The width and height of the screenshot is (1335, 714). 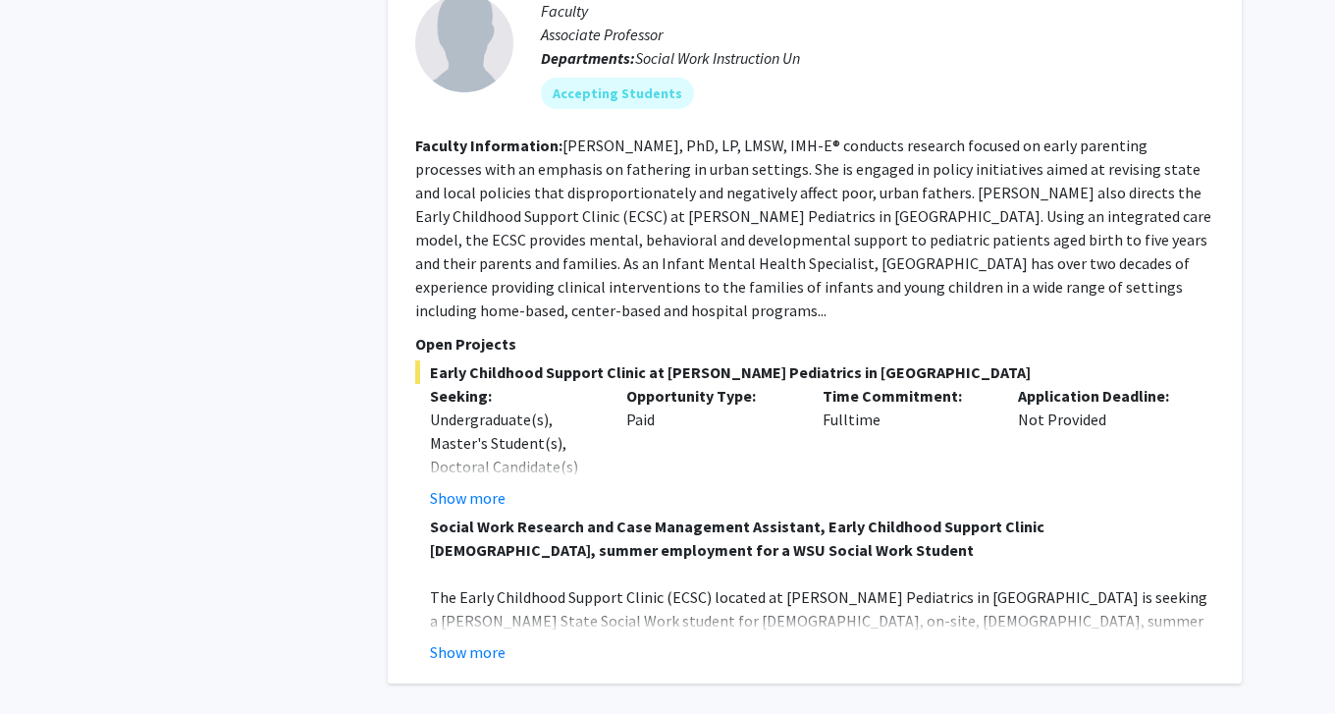 I want to click on div: Fulltime, so click(x=906, y=447).